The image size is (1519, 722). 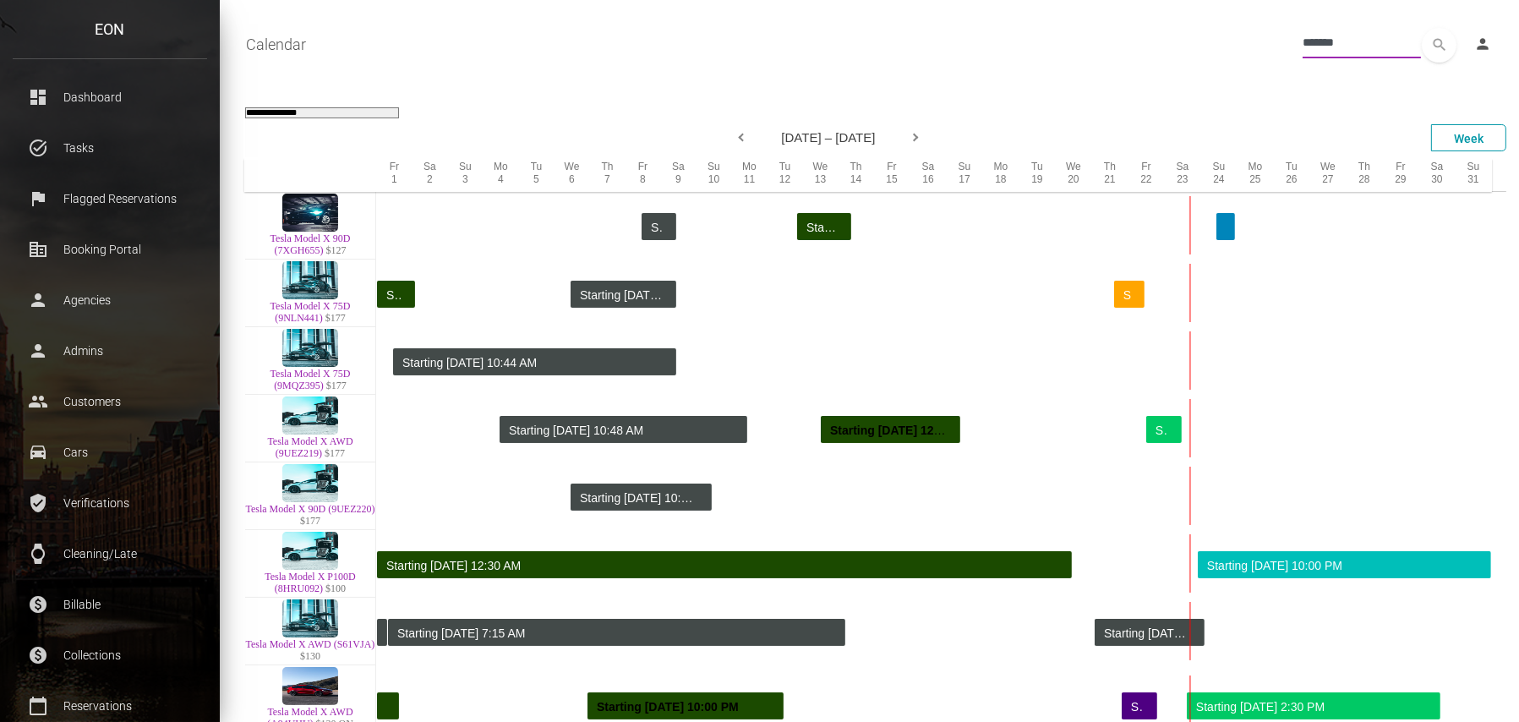 What do you see at coordinates (310, 644) in the screenshot?
I see `a: Tesla Model X AWD (S61VJA)` at bounding box center [310, 644].